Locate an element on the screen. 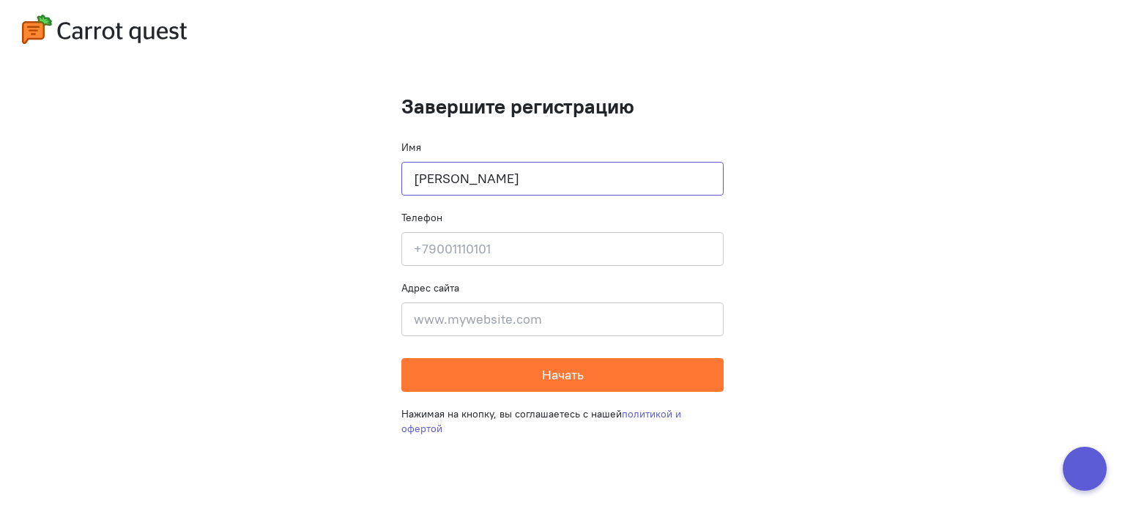  input: Ваше имя is located at coordinates (563, 179).